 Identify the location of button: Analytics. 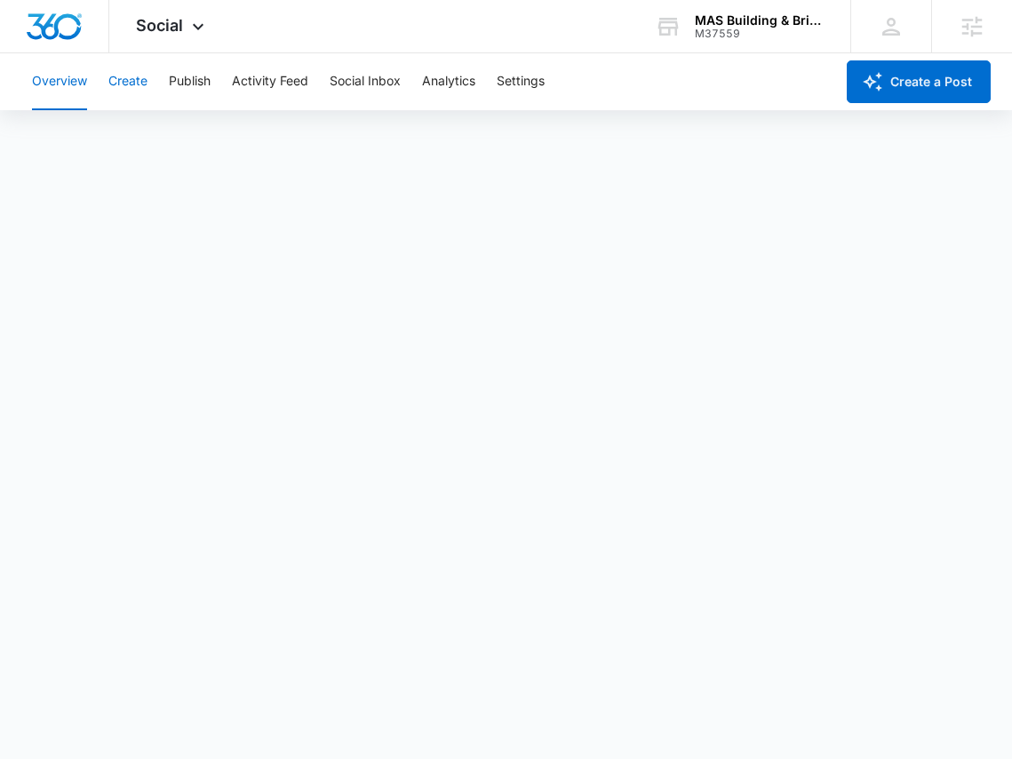
(449, 82).